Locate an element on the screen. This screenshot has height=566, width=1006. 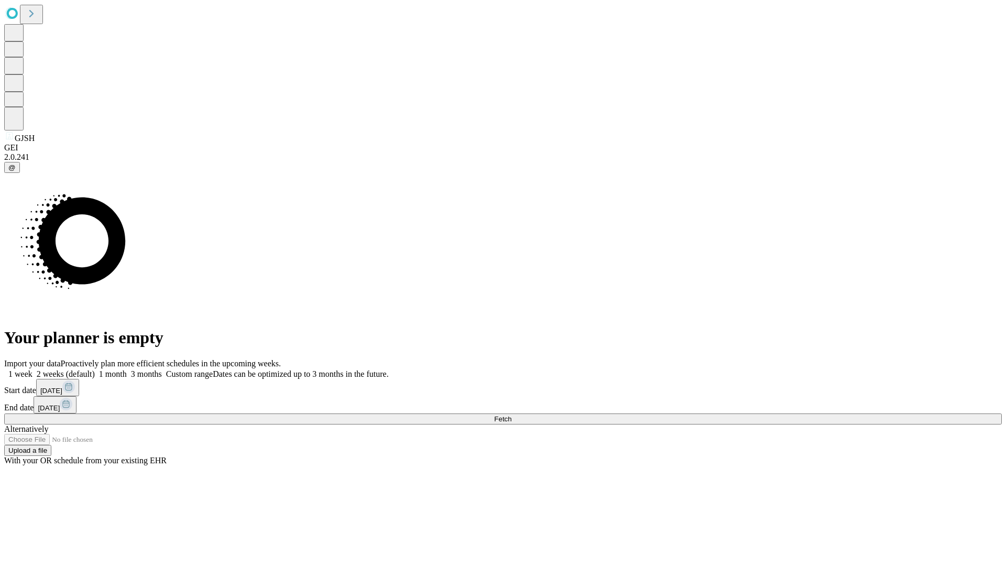
span: Import your data is located at coordinates (32, 363).